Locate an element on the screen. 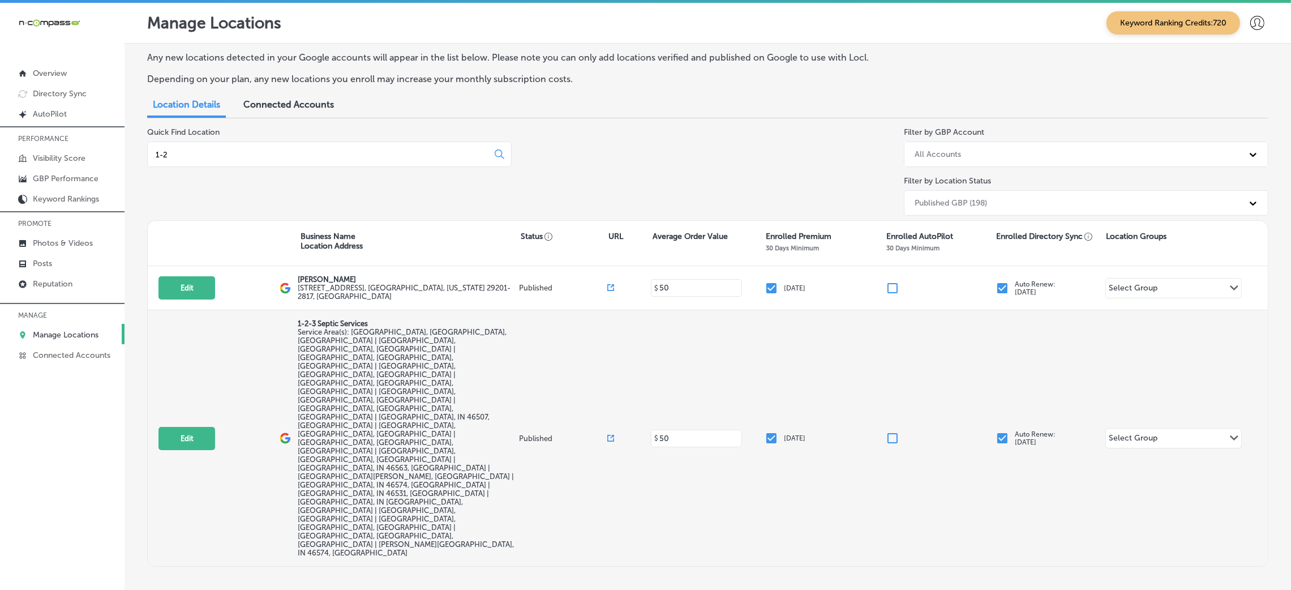 The image size is (1291, 590). p: URL is located at coordinates (616, 236).